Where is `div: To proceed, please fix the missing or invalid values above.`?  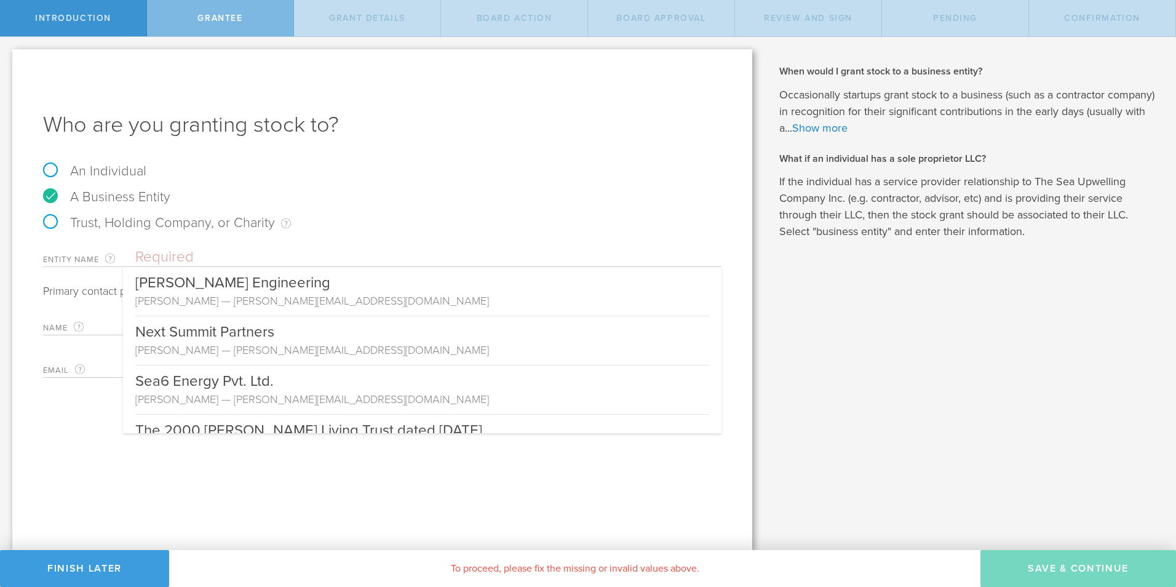 div: To proceed, please fix the missing or invalid values above. is located at coordinates (575, 569).